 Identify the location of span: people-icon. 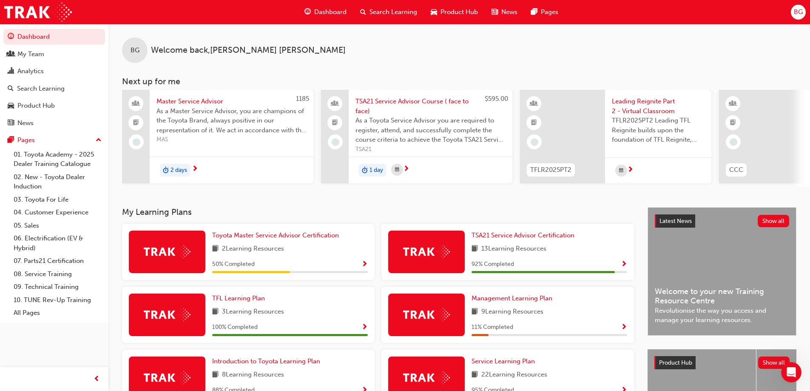
(11, 54).